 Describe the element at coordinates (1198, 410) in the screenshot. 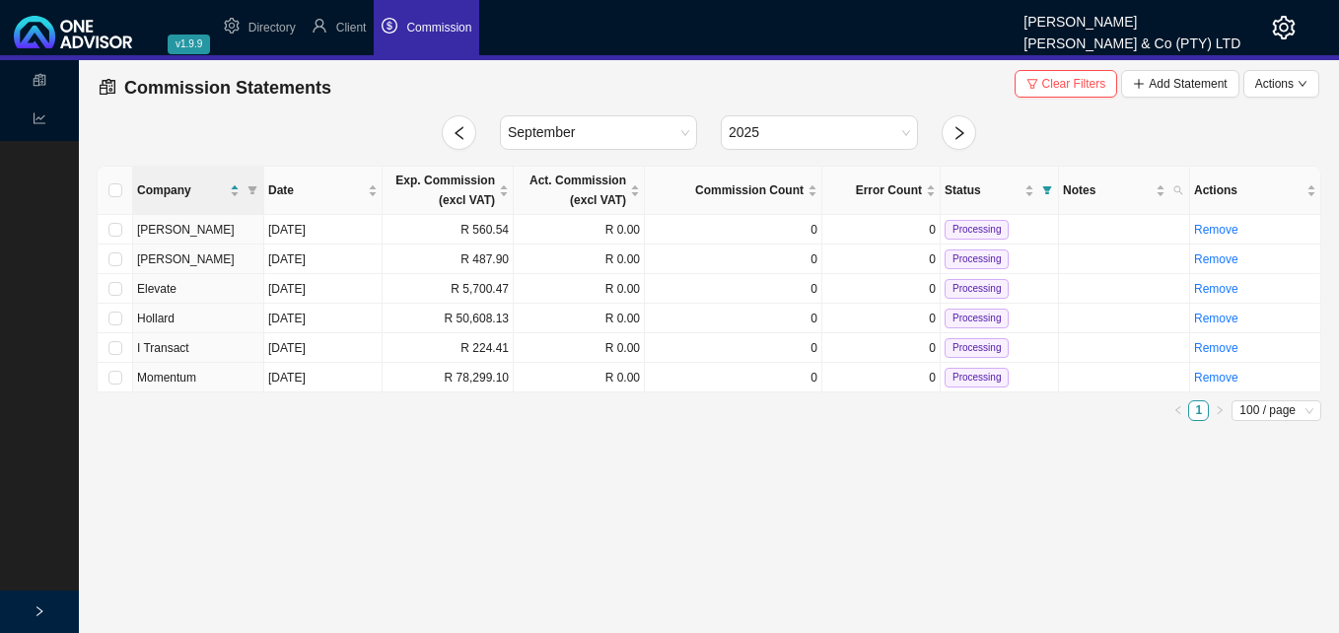

I see `li: 1` at that location.